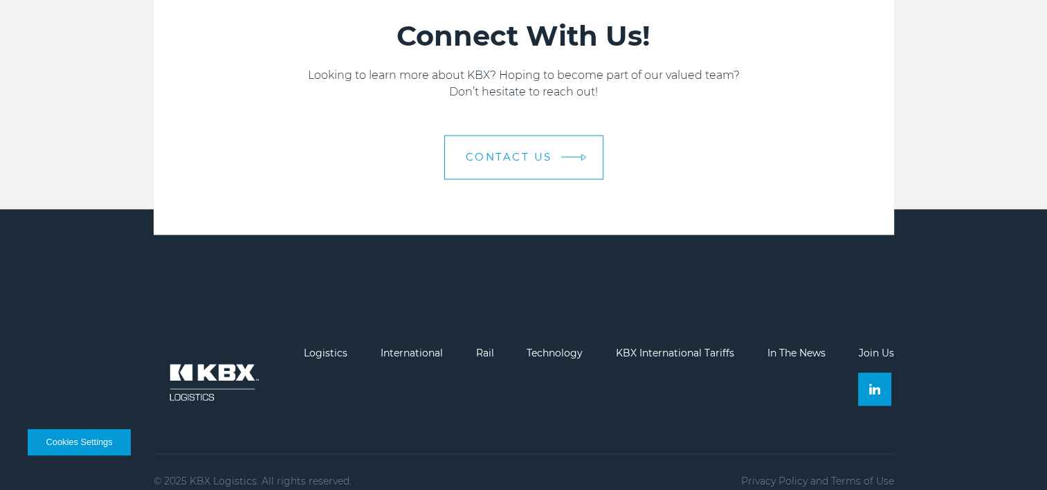 This screenshot has height=490, width=1047. I want to click on a: Privacy Policy, so click(774, 480).